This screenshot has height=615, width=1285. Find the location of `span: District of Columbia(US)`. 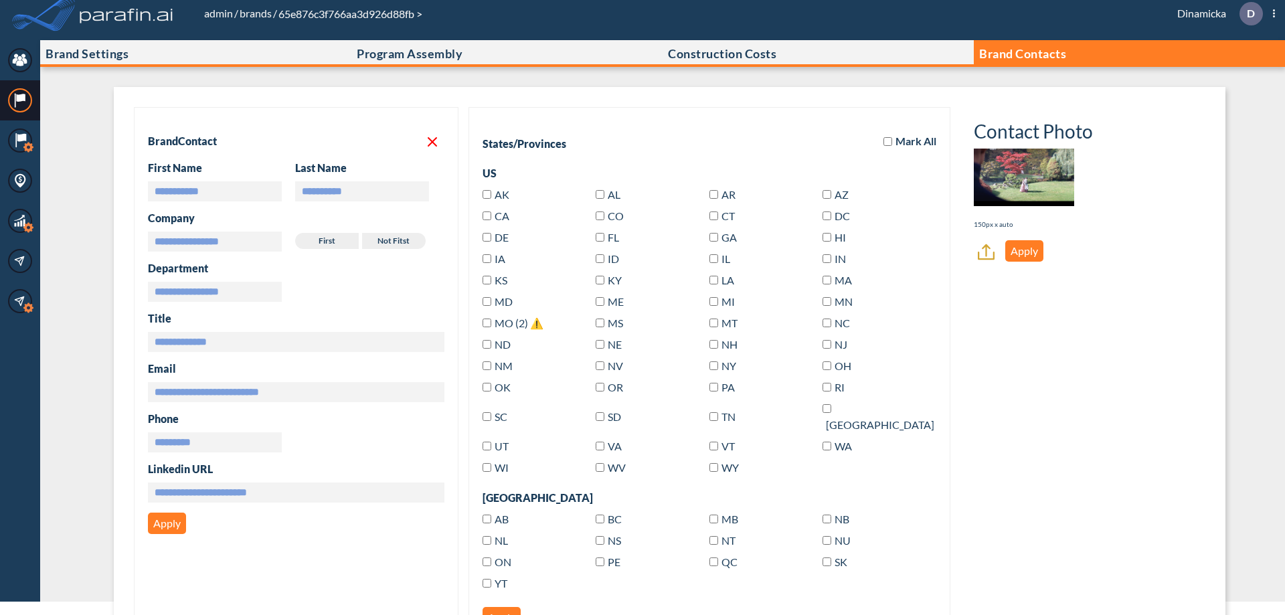

span: District of Columbia(US) is located at coordinates (842, 216).